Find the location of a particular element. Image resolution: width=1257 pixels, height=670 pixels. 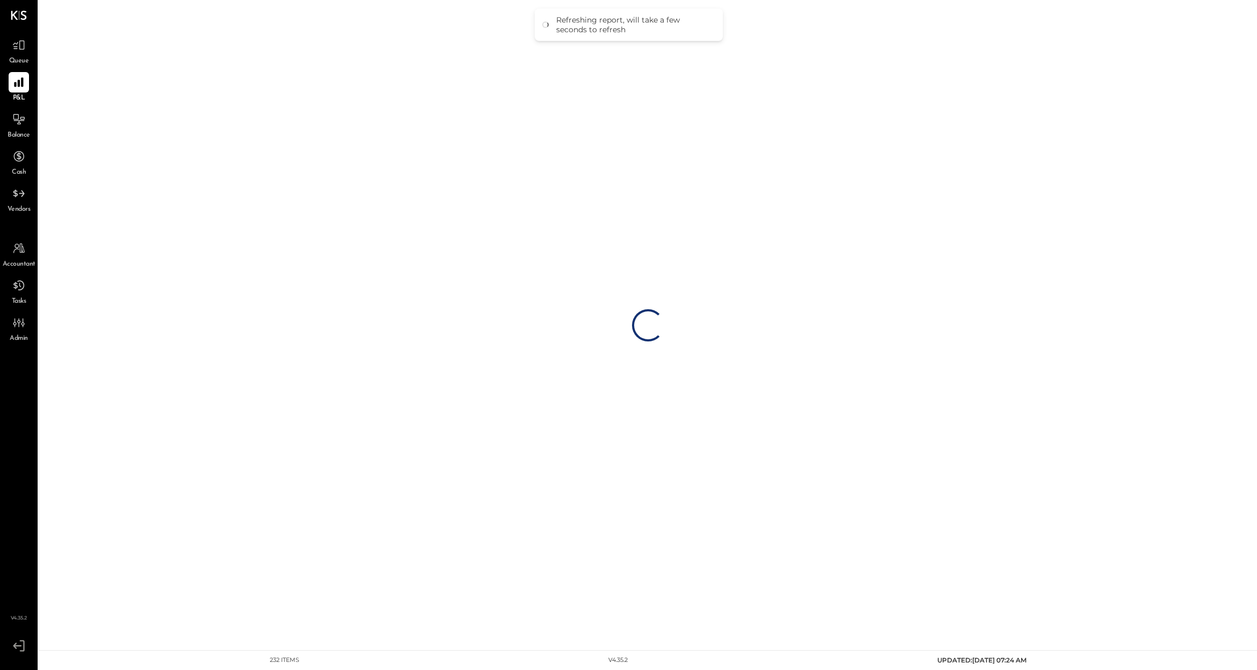

span: Admin is located at coordinates (19, 339).